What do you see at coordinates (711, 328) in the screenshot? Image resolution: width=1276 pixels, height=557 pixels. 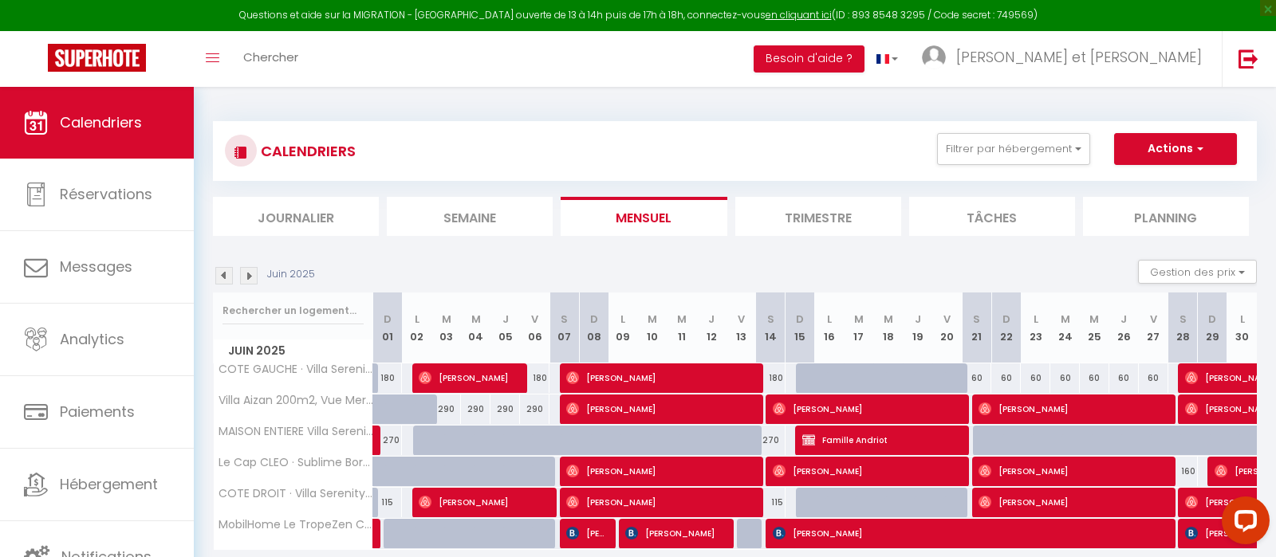 I see `th: 12` at bounding box center [711, 328].